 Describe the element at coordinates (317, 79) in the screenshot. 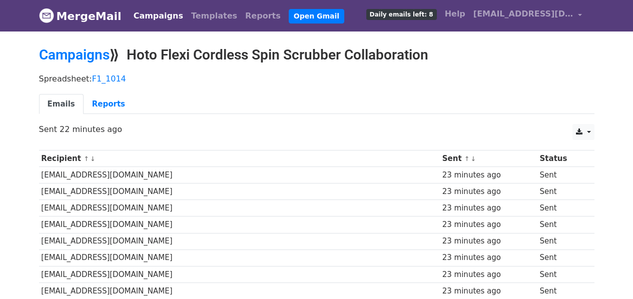

I see `p: Spreadsheet:` at that location.